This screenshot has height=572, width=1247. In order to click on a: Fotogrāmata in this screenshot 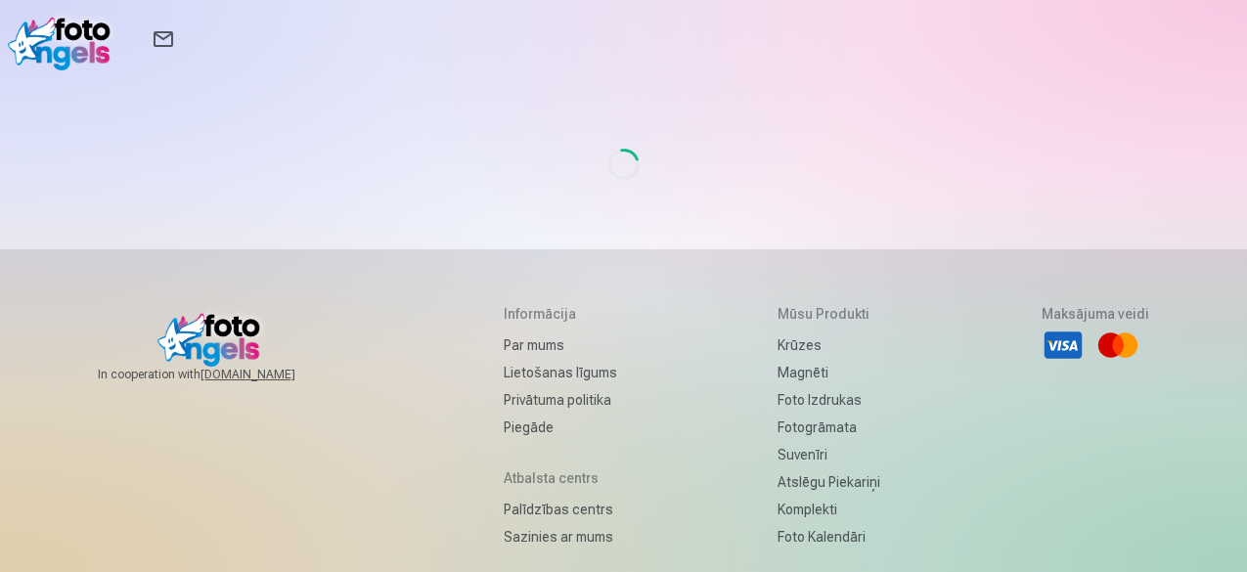, I will do `click(828, 427)`.